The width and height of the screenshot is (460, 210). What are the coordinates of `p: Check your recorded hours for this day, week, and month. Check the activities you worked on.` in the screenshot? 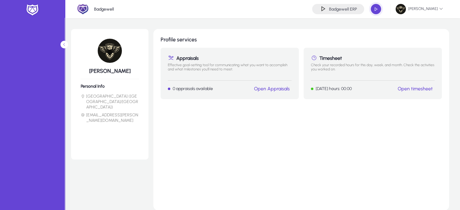 It's located at (373, 69).